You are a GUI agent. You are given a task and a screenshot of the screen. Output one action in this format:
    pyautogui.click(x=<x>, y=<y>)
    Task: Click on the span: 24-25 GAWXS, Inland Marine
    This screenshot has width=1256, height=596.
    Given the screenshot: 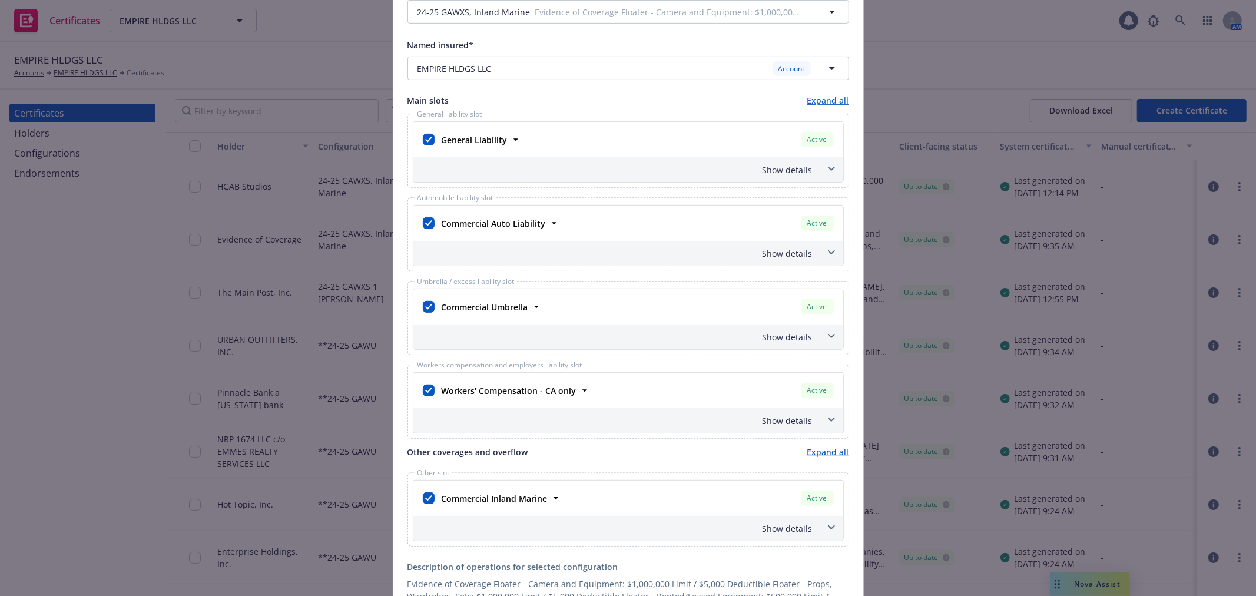 What is the action you would take?
    pyautogui.click(x=474, y=12)
    